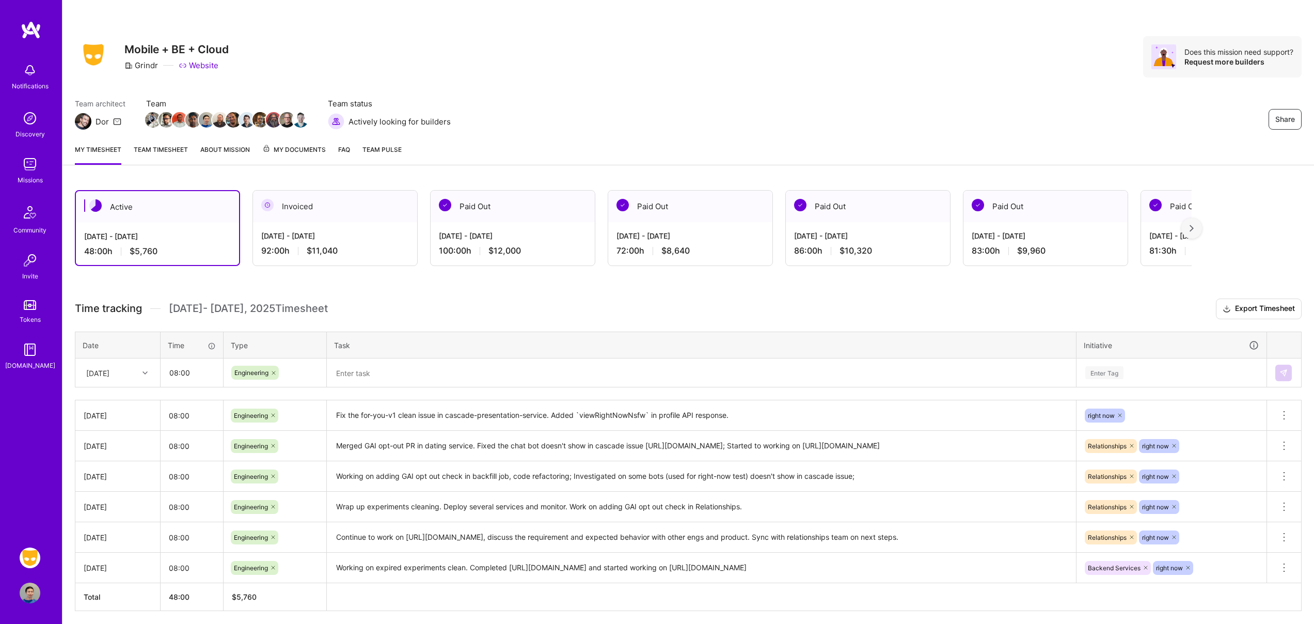 The height and width of the screenshot is (624, 1314). What do you see at coordinates (102, 121) in the screenshot?
I see `div: Dor` at bounding box center [102, 121].